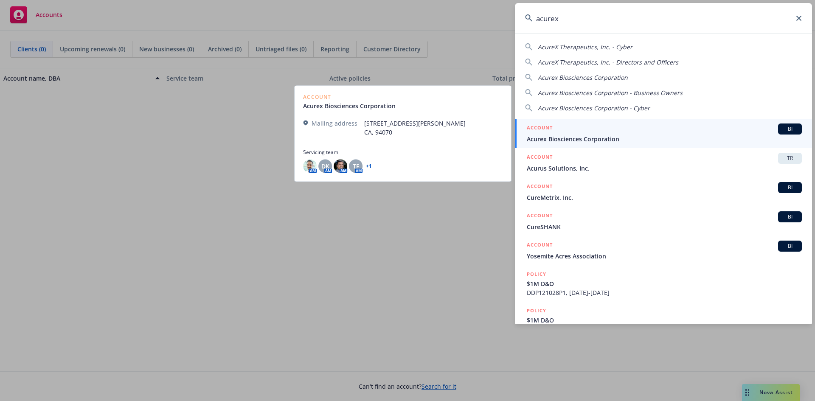  I want to click on span: CureMetrix, Inc., so click(664, 197).